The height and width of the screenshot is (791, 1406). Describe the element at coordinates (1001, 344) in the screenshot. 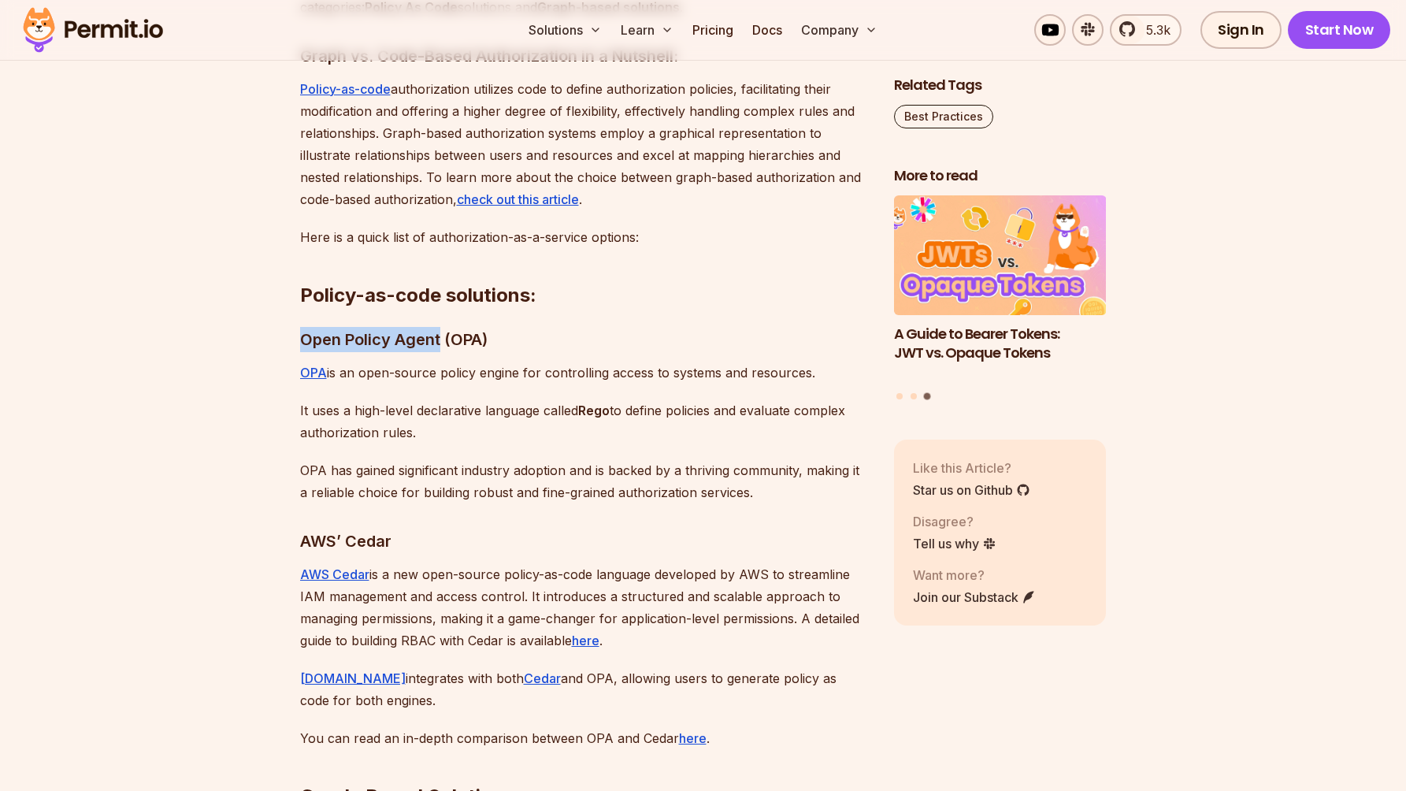

I see `h3: A Guide to Bearer Tokens: JWT vs. Opaque Tokens` at that location.